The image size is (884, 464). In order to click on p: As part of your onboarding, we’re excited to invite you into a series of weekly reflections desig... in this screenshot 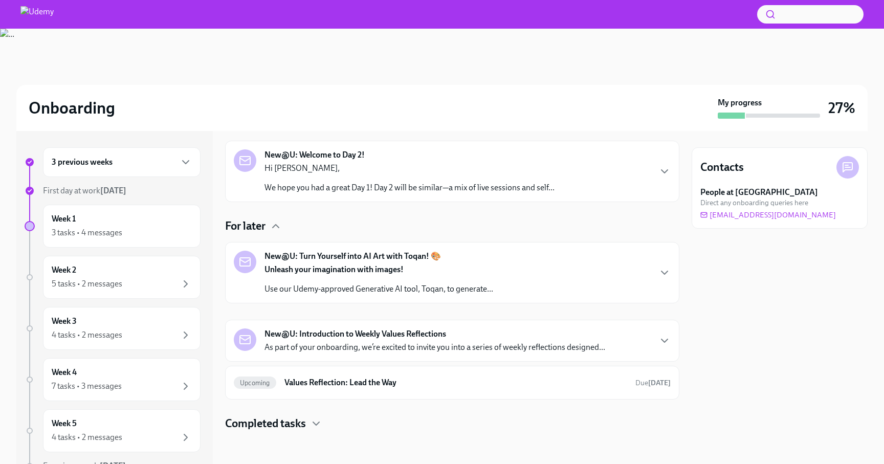, I will do `click(435, 347)`.